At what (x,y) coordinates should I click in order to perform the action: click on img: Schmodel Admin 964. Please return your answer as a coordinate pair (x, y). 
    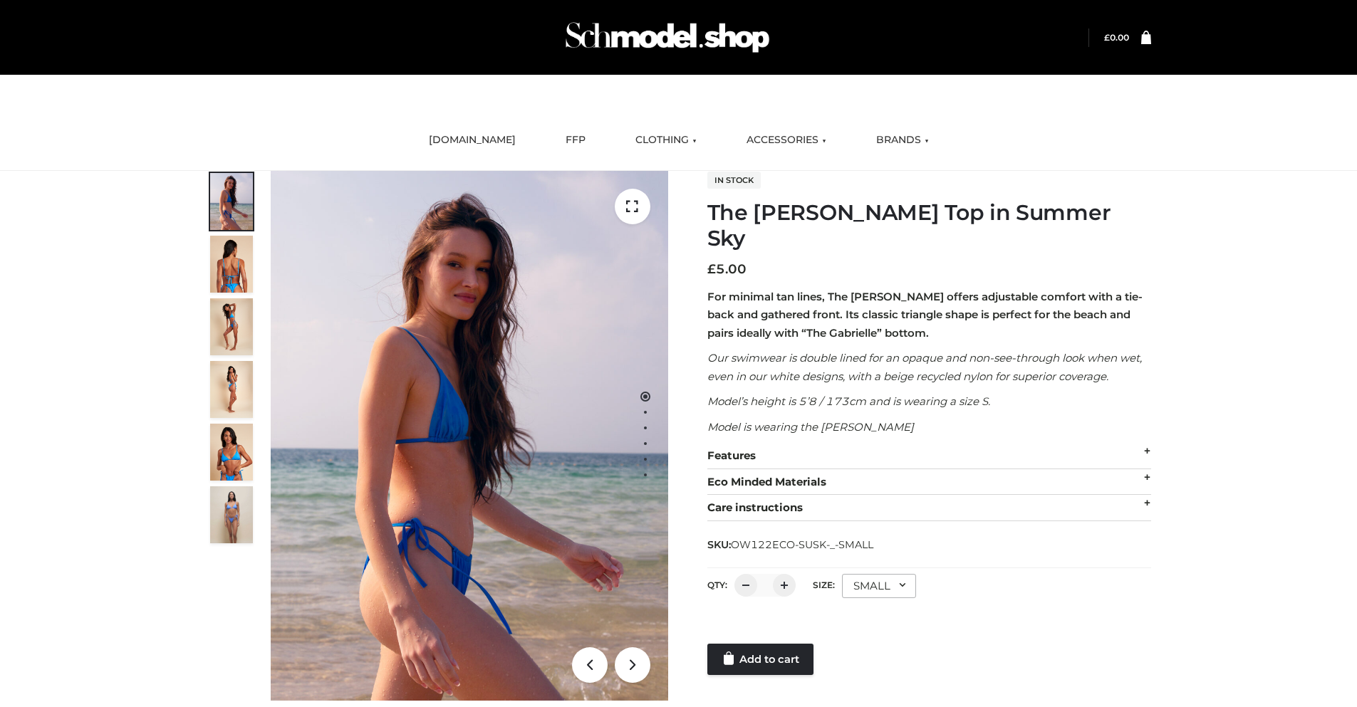
    Looking at the image, I should click on (667, 37).